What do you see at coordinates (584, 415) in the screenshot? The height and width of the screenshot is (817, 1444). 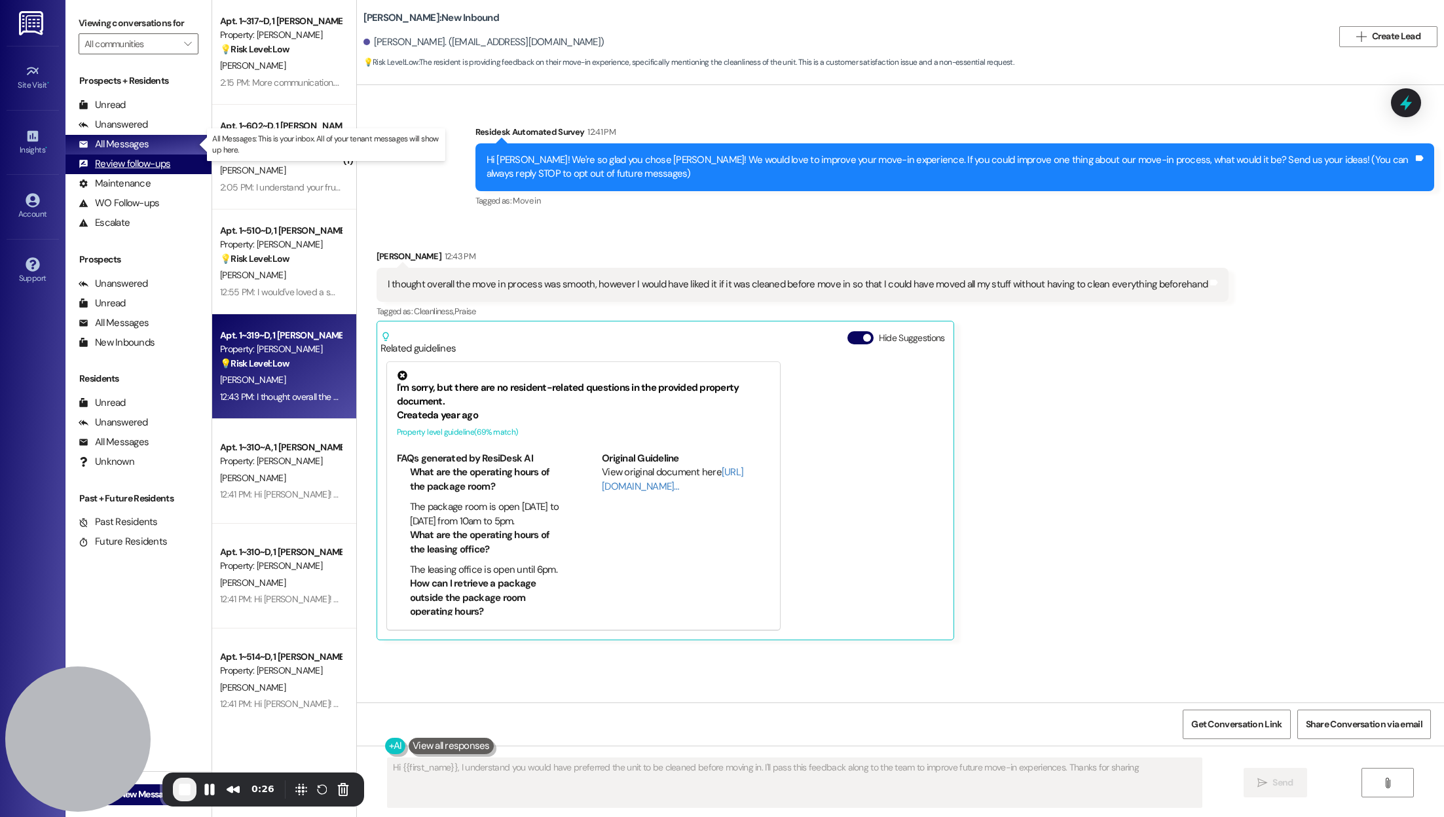 I see `div: Created a year ago` at bounding box center [584, 415].